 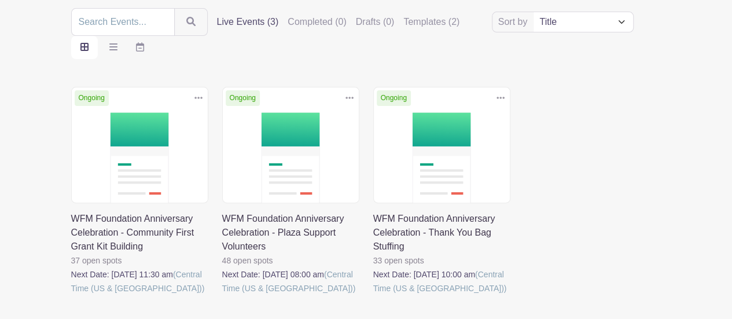 What do you see at coordinates (339, 22) in the screenshot?
I see `div: filters` at bounding box center [339, 22].